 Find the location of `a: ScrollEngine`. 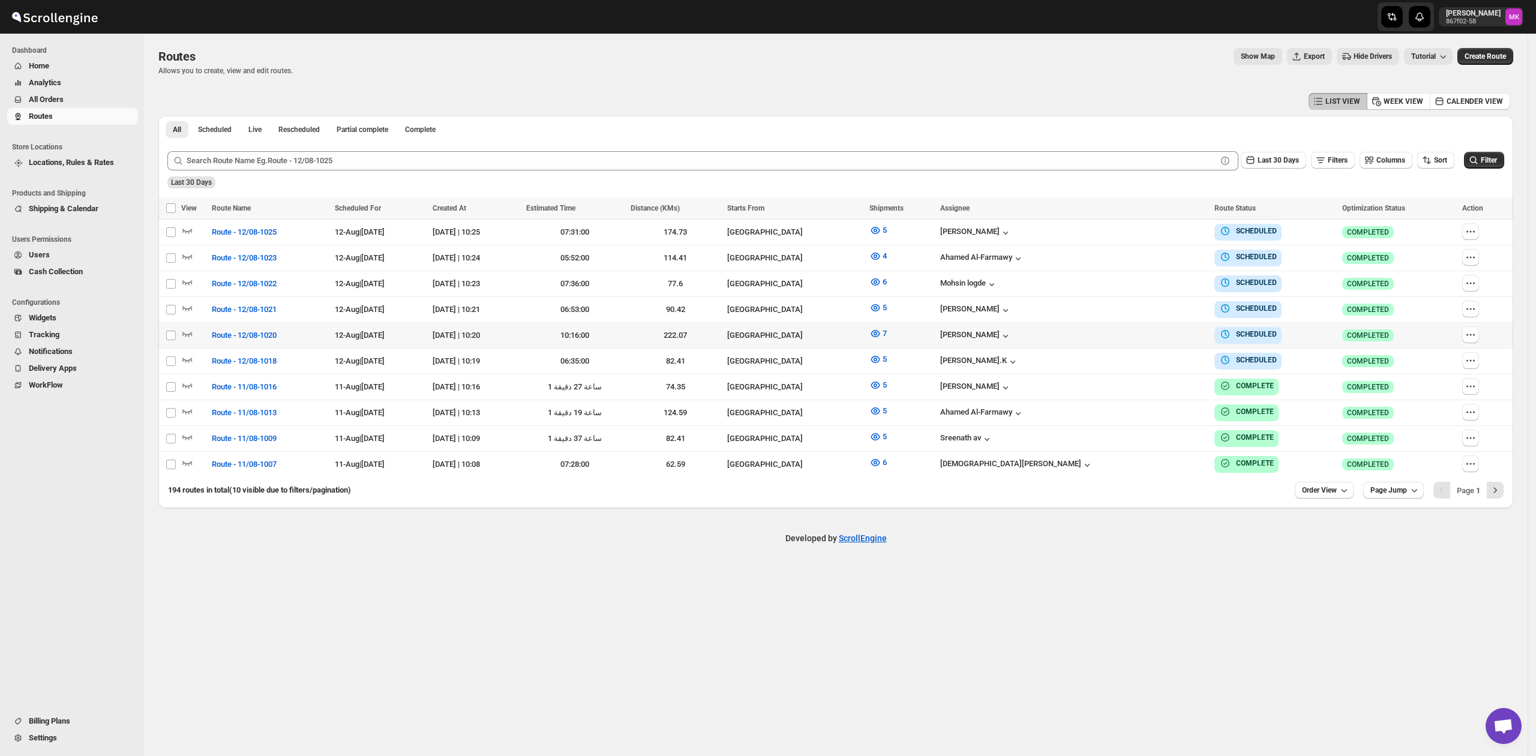

a: ScrollEngine is located at coordinates (863, 538).